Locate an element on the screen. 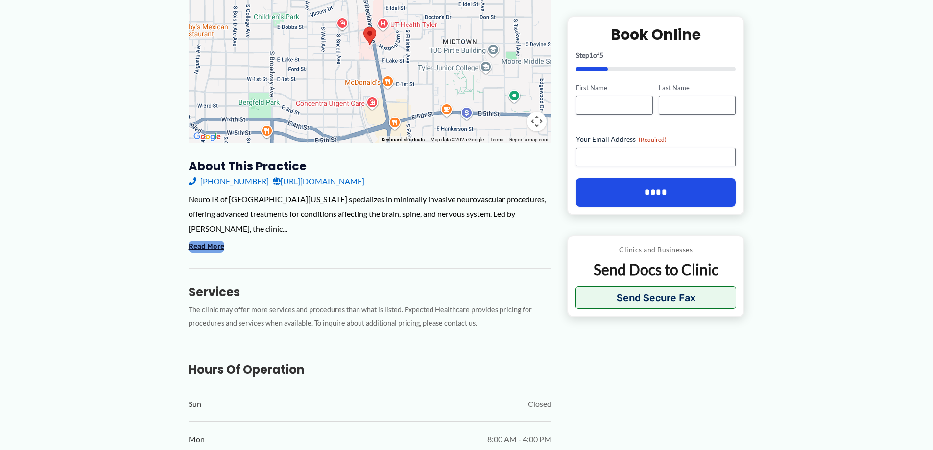 The image size is (933, 450). h2: Book Online is located at coordinates (656, 34).